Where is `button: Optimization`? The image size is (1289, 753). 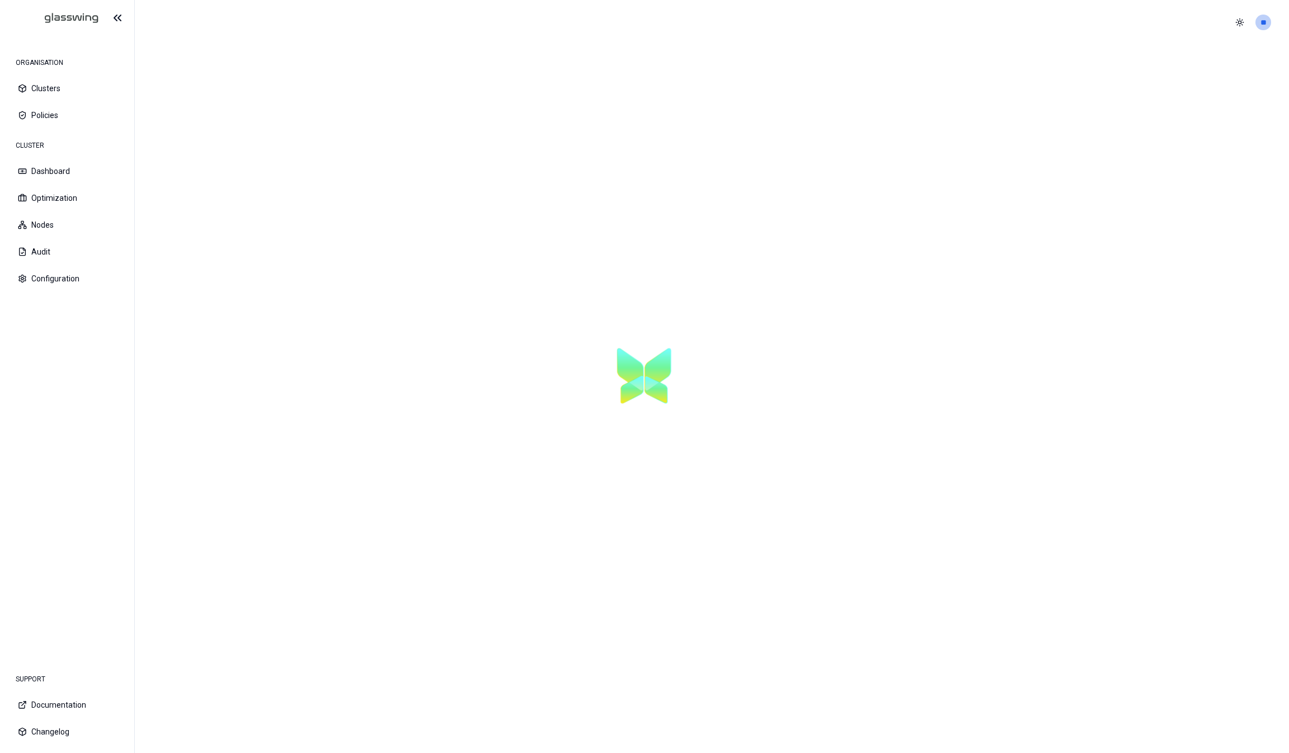 button: Optimization is located at coordinates (67, 198).